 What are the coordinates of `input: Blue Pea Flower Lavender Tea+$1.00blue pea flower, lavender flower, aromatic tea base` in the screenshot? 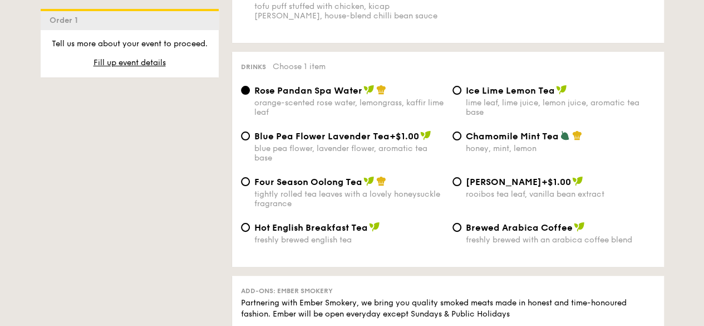 It's located at (245, 136).